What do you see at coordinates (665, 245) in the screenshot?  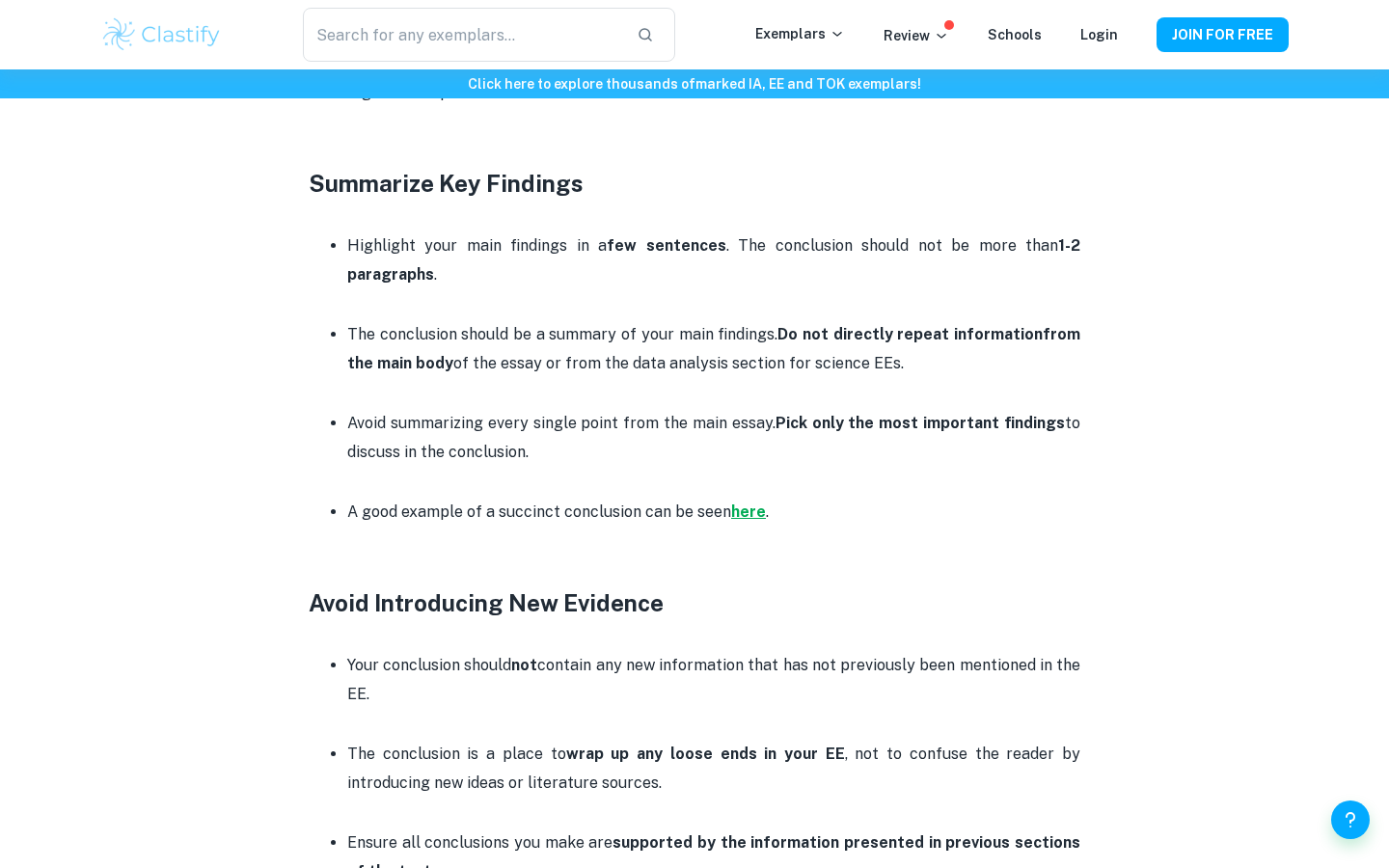 I see `strong: few sentences` at bounding box center [665, 245].